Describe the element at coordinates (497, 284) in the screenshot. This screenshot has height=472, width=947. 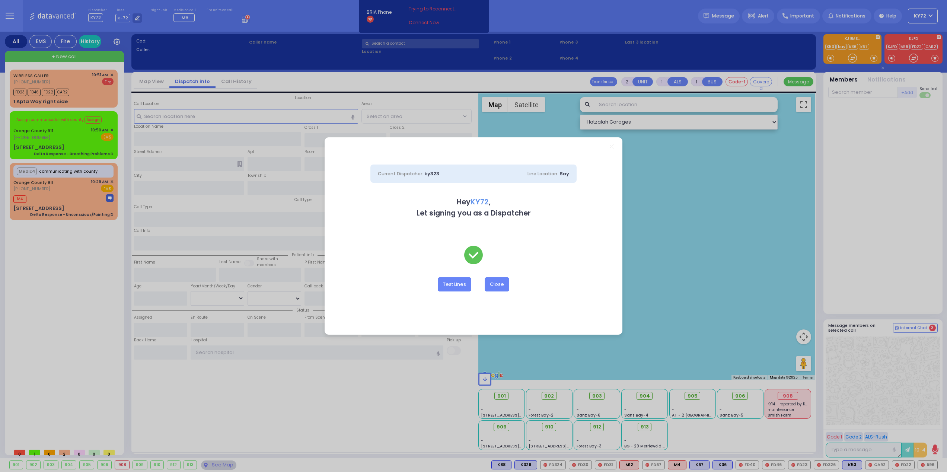
I see `button: Close` at that location.